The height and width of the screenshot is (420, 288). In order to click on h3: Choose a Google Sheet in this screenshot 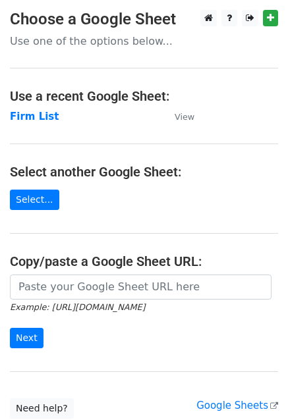, I will do `click(144, 19)`.